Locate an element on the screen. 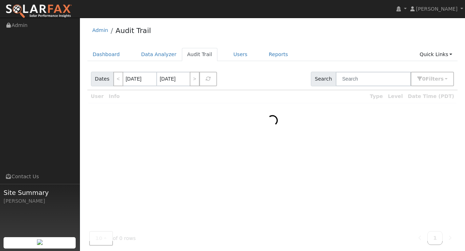 The width and height of the screenshot is (465, 251). span: Filter is located at coordinates (435, 79).